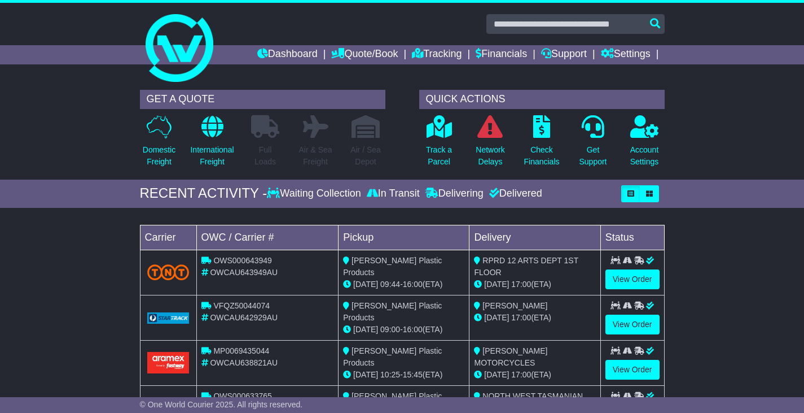  I want to click on span: 09:00, so click(390, 329).